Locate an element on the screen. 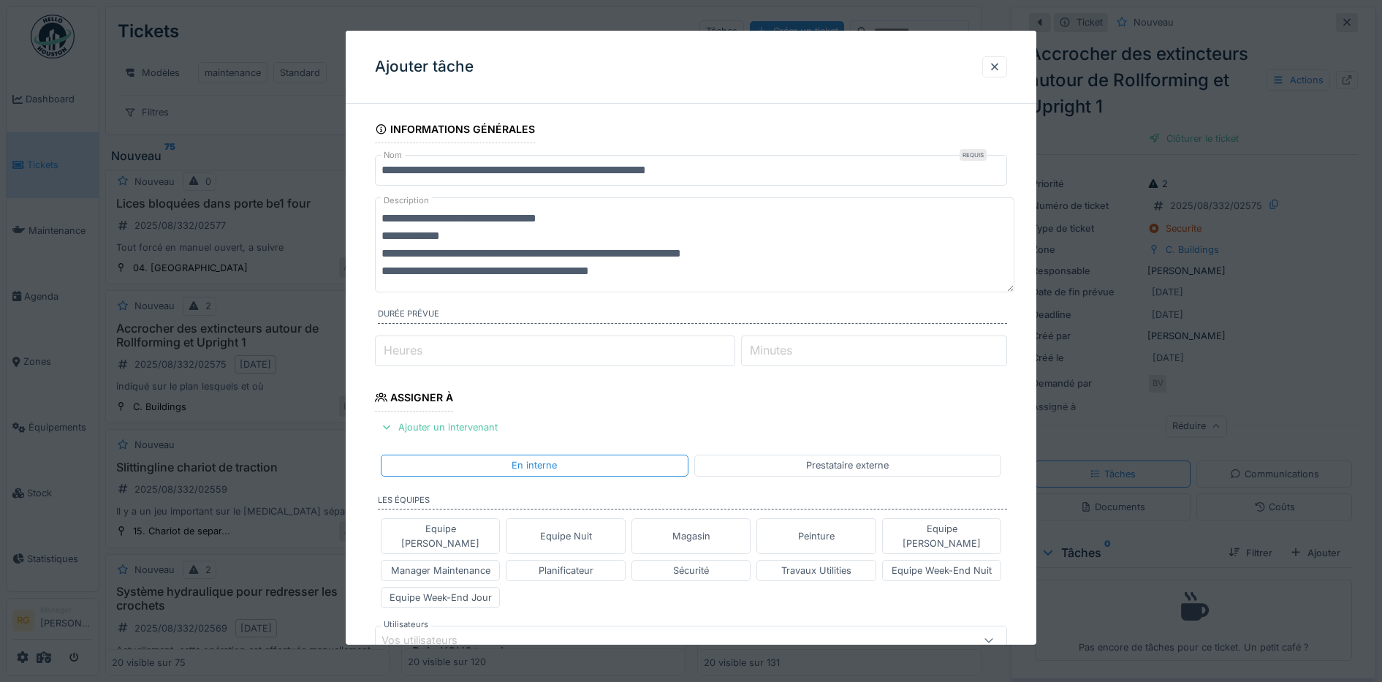  label: Description is located at coordinates (406, 200).